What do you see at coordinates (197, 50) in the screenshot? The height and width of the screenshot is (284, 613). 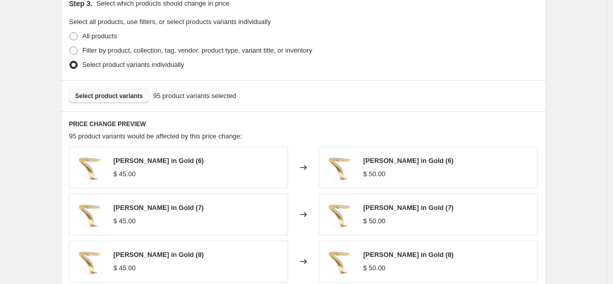 I see `span: Filter by product, collection, tag, vendor, product type, variant title, or inventory` at bounding box center [197, 50].